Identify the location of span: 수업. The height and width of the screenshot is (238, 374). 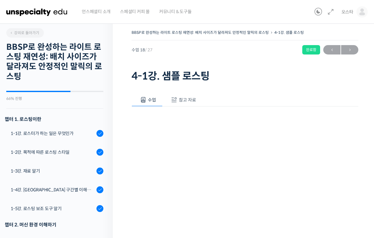
(152, 100).